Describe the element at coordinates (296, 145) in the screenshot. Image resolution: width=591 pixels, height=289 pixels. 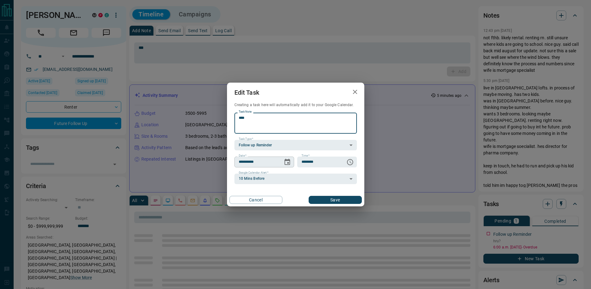
I see `div: Follow up Reminder` at that location.